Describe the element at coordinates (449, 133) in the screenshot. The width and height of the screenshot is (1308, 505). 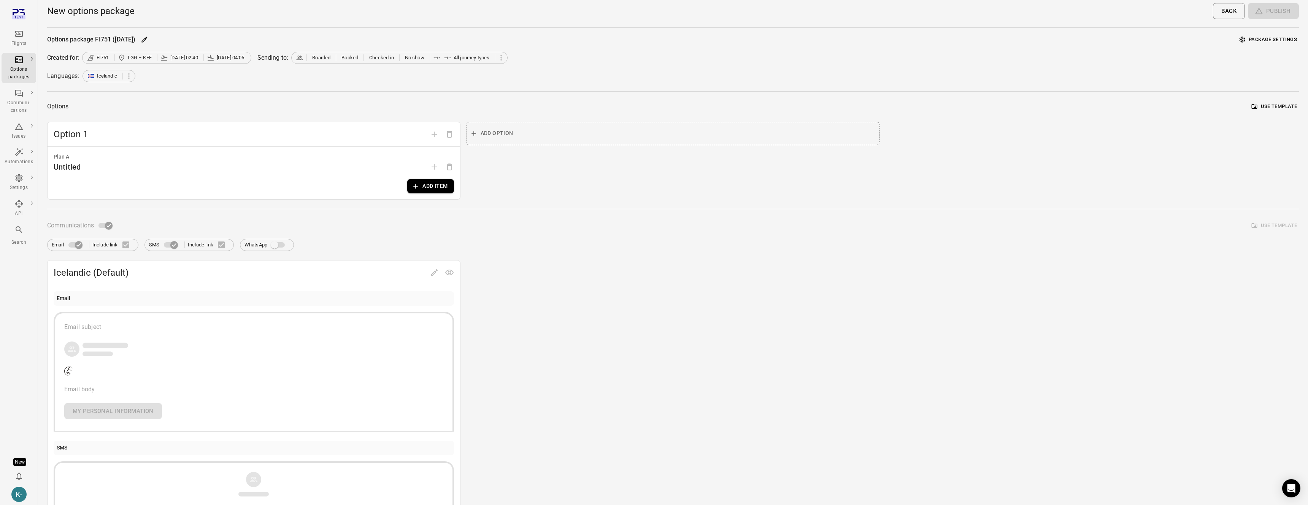
I see `span: Delete option` at that location.